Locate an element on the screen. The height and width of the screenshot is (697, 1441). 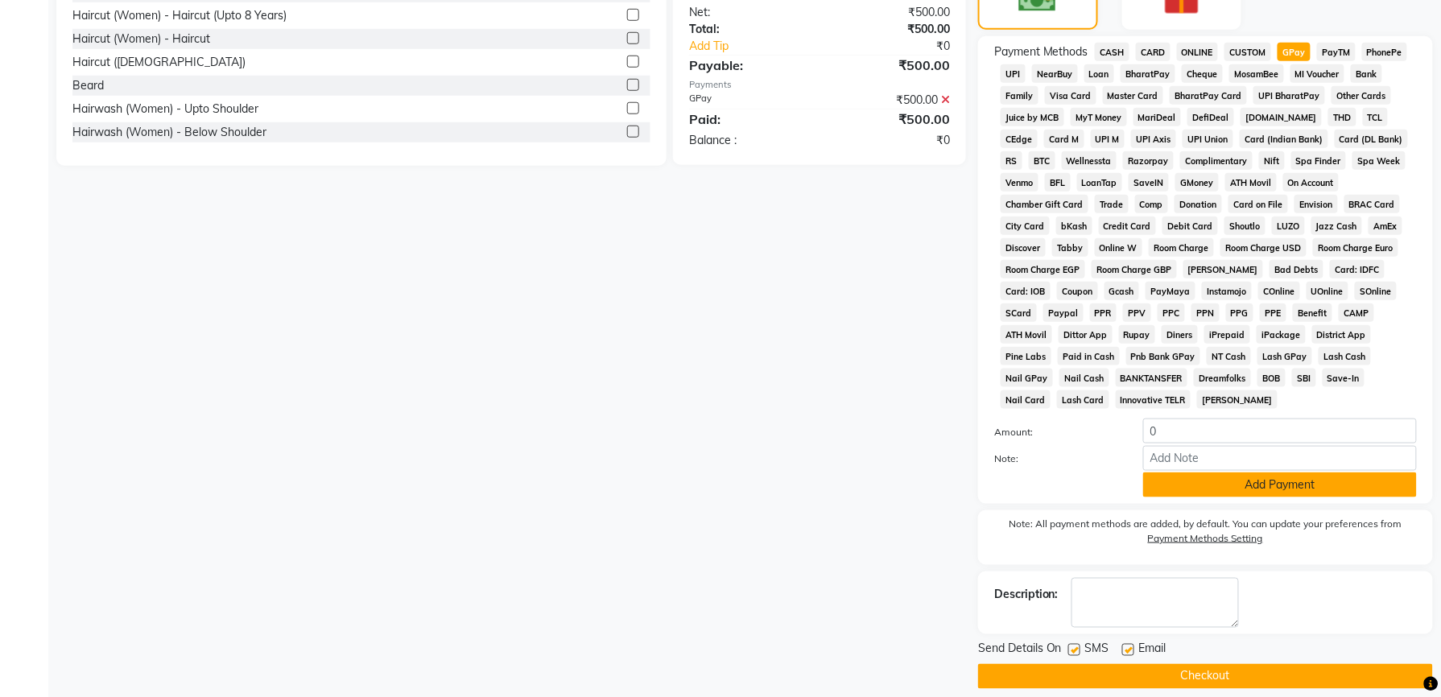
span: Room Charge EGP is located at coordinates (1042, 269).